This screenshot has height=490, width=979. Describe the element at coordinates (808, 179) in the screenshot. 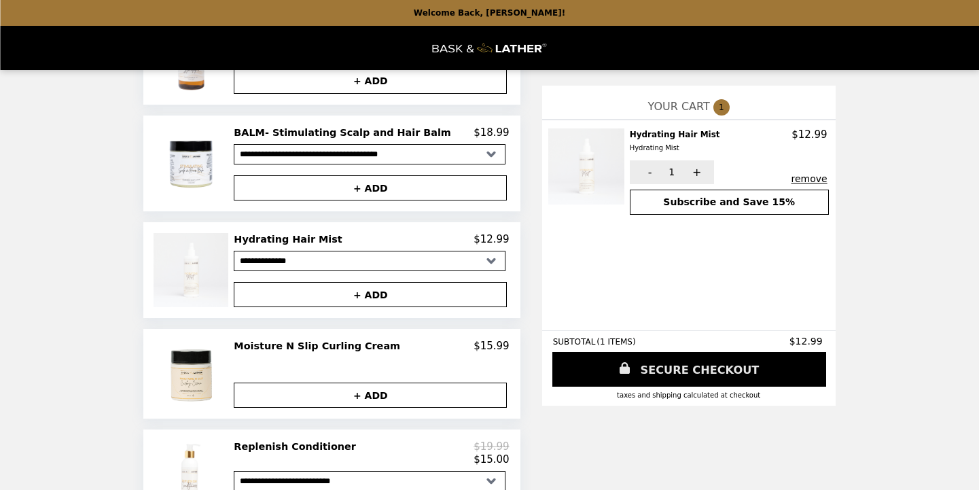

I see `button: remove` at that location.